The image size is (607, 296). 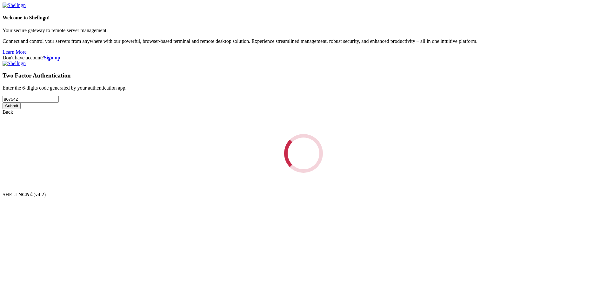 I want to click on span: 4.2.0, so click(x=40, y=194).